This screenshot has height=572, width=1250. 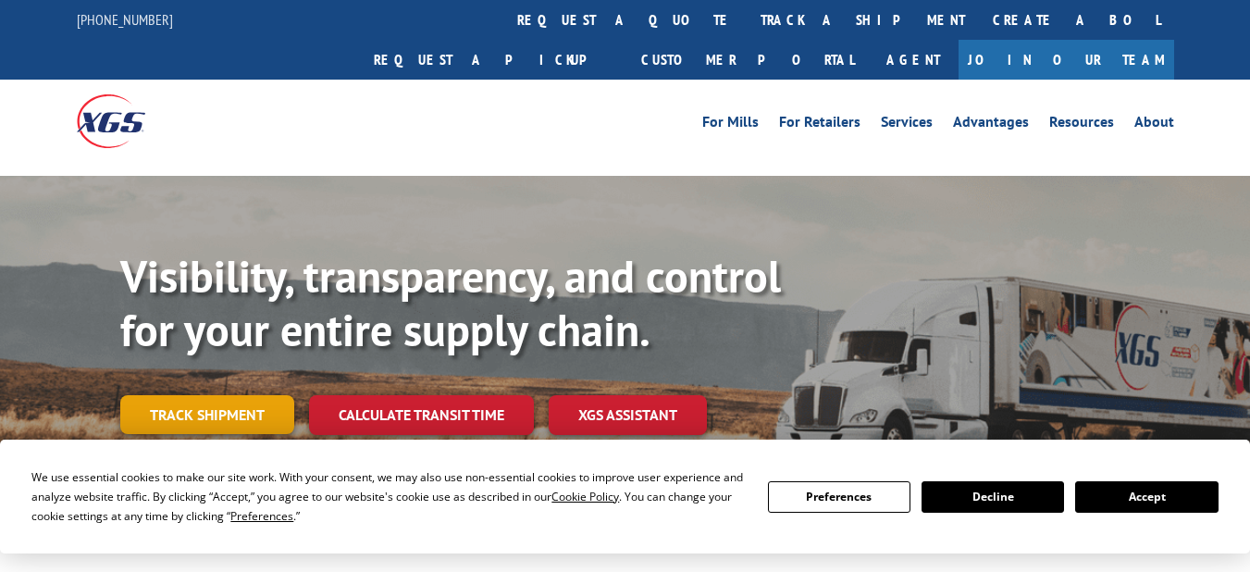 I want to click on a: Advantages, so click(x=991, y=125).